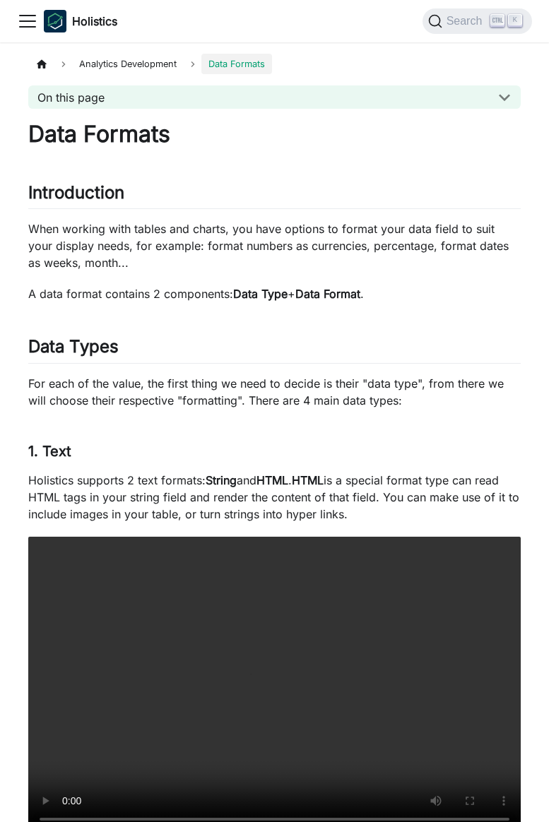 This screenshot has height=822, width=549. Describe the element at coordinates (237, 64) in the screenshot. I see `span: Data Formats` at that location.